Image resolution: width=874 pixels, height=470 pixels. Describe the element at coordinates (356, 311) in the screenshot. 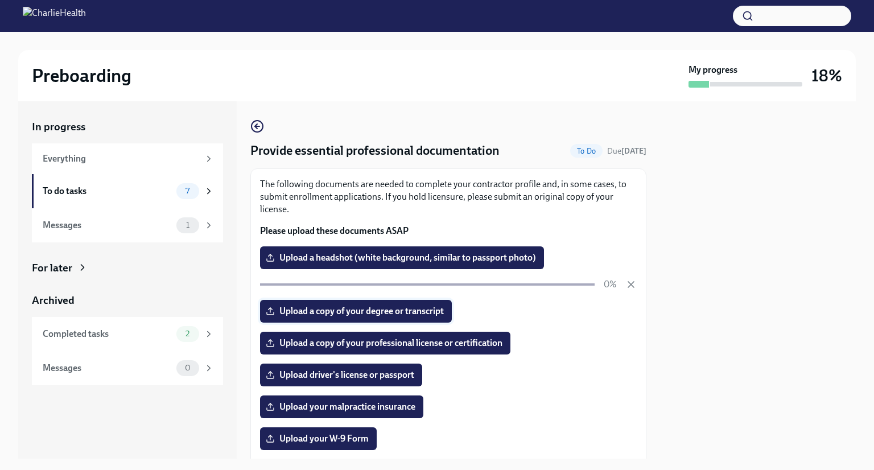

I see `label: Upload a copy of your degree or transcript` at that location.